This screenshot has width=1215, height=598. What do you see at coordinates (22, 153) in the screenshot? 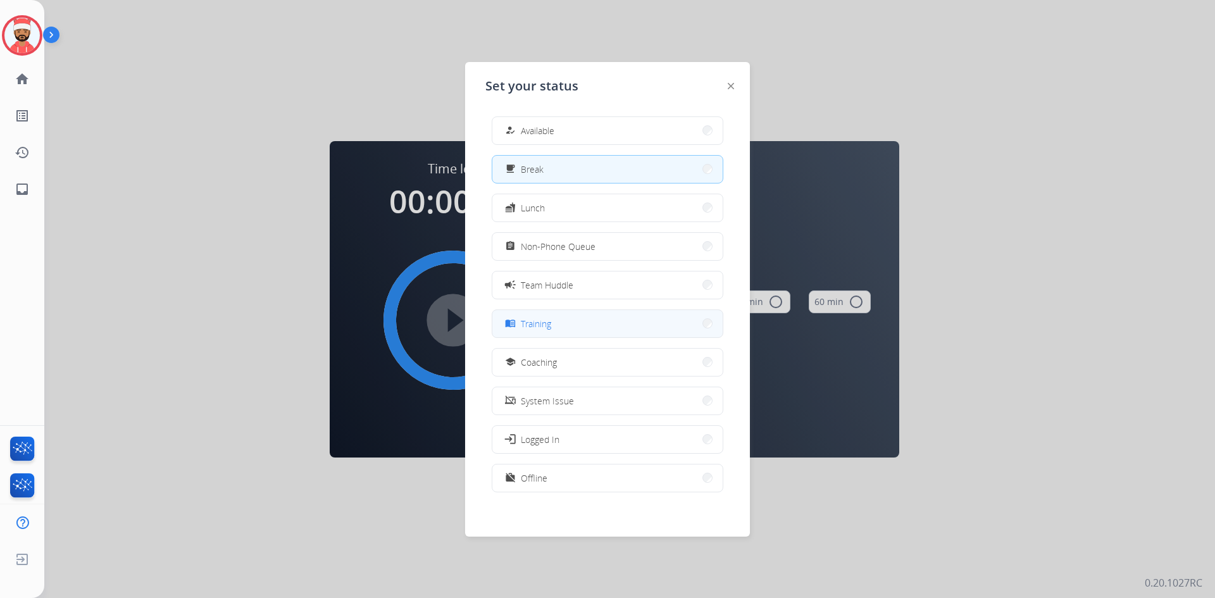
I see `mat-icon: history` at bounding box center [22, 153].